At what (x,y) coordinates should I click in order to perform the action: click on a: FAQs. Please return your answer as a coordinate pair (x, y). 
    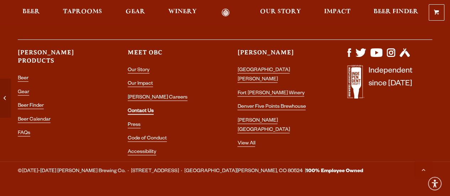
    Looking at the image, I should click on (24, 133).